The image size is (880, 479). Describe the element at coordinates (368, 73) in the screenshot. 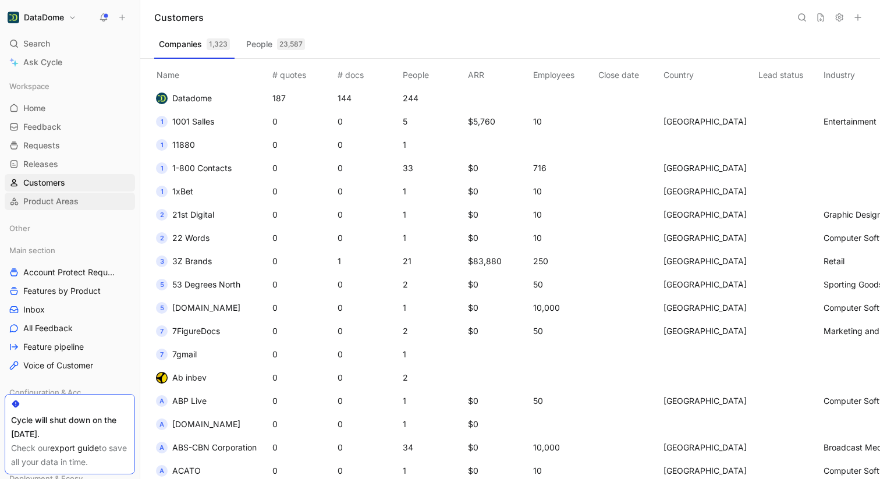

I see `th: # docs` at that location.